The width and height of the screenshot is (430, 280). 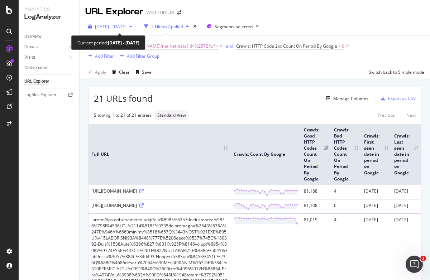 I want to click on td: 4, so click(x=346, y=192).